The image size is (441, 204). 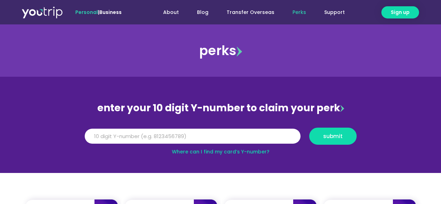 I want to click on a: Sign up, so click(x=400, y=12).